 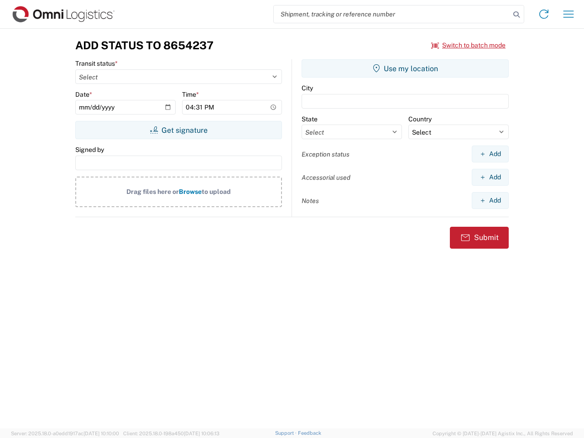 What do you see at coordinates (468, 45) in the screenshot?
I see `button: Switch to batch mode` at bounding box center [468, 45].